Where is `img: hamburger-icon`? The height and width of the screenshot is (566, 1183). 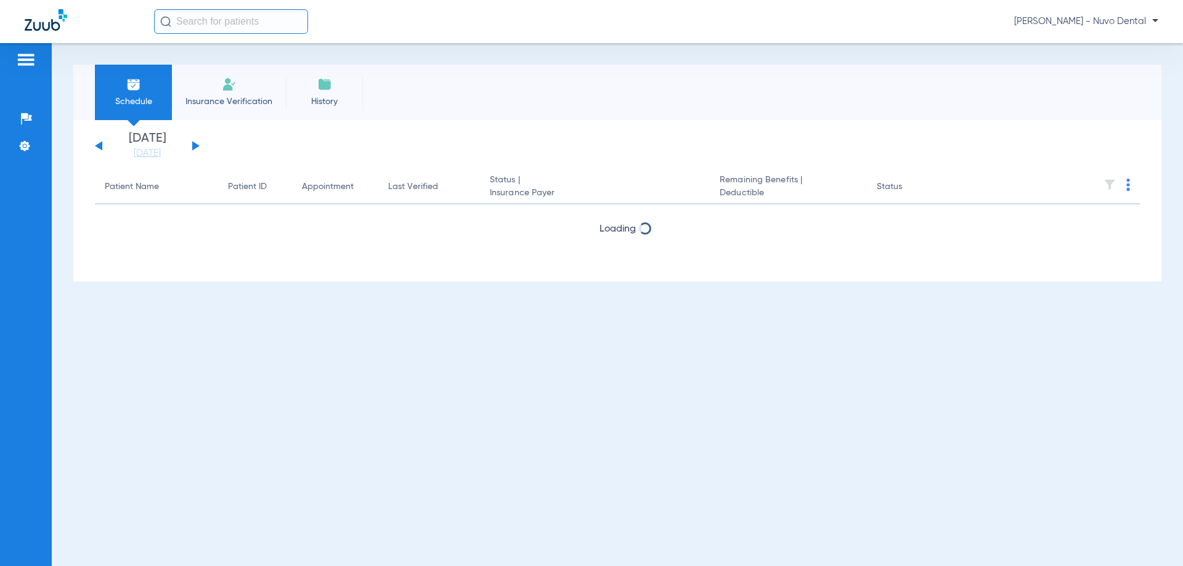
img: hamburger-icon is located at coordinates (26, 60).